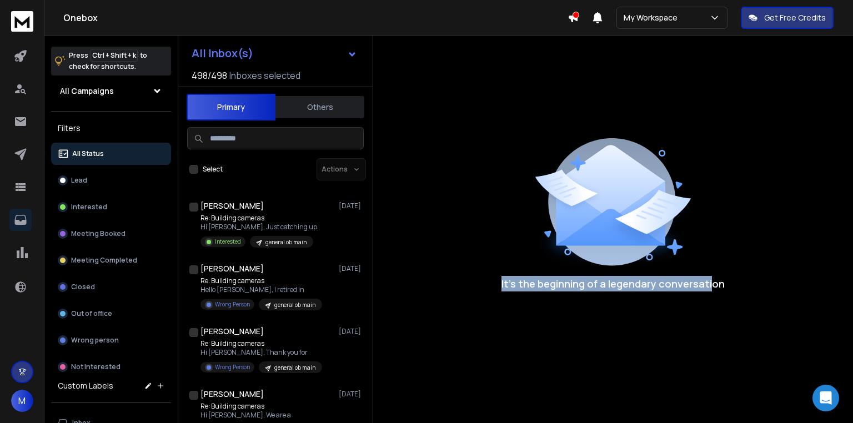 This screenshot has width=853, height=423. Describe the element at coordinates (111, 341) in the screenshot. I see `button: Wrong person` at that location.